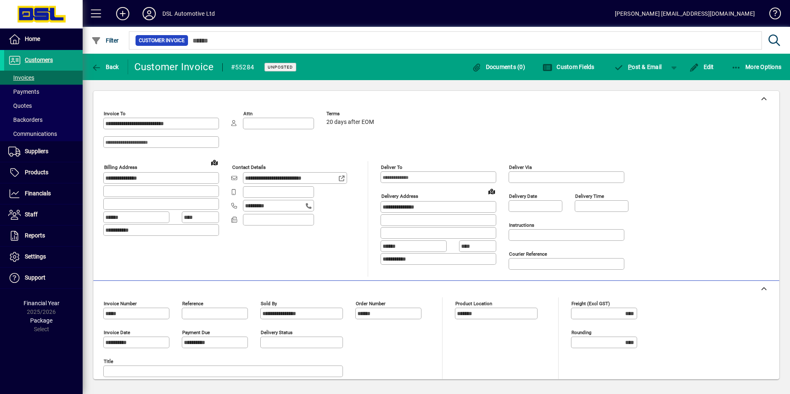  Describe the element at coordinates (35, 257) in the screenshot. I see `span: Settings` at that location.